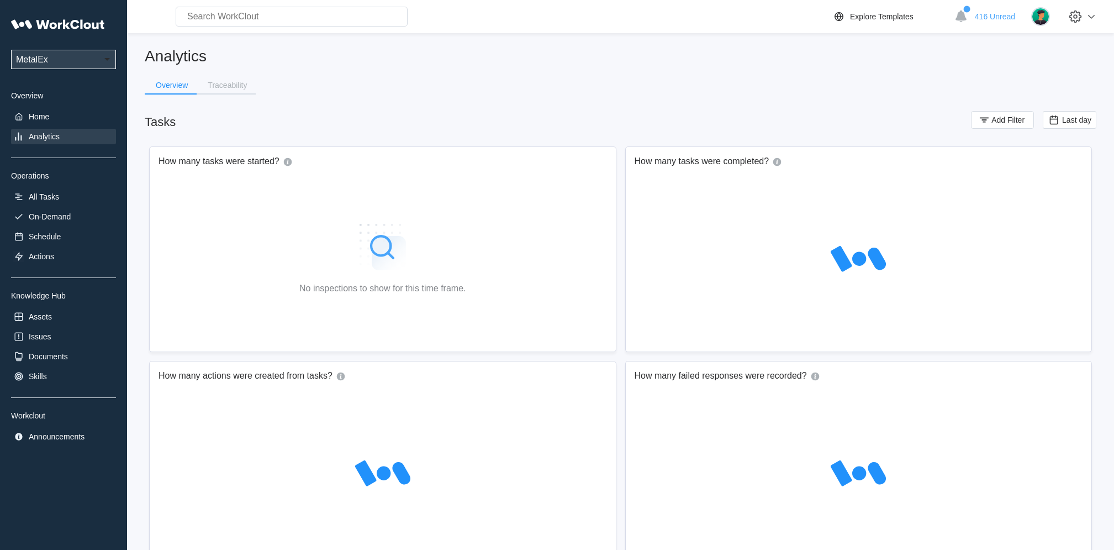 This screenshot has width=1114, height=550. I want to click on div: Traceability, so click(227, 85).